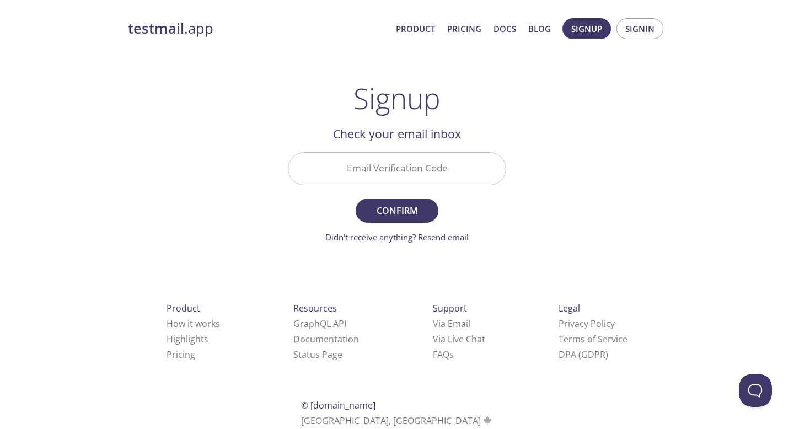 Image resolution: width=794 pixels, height=429 pixels. Describe the element at coordinates (587, 324) in the screenshot. I see `a: Privacy Policy` at that location.